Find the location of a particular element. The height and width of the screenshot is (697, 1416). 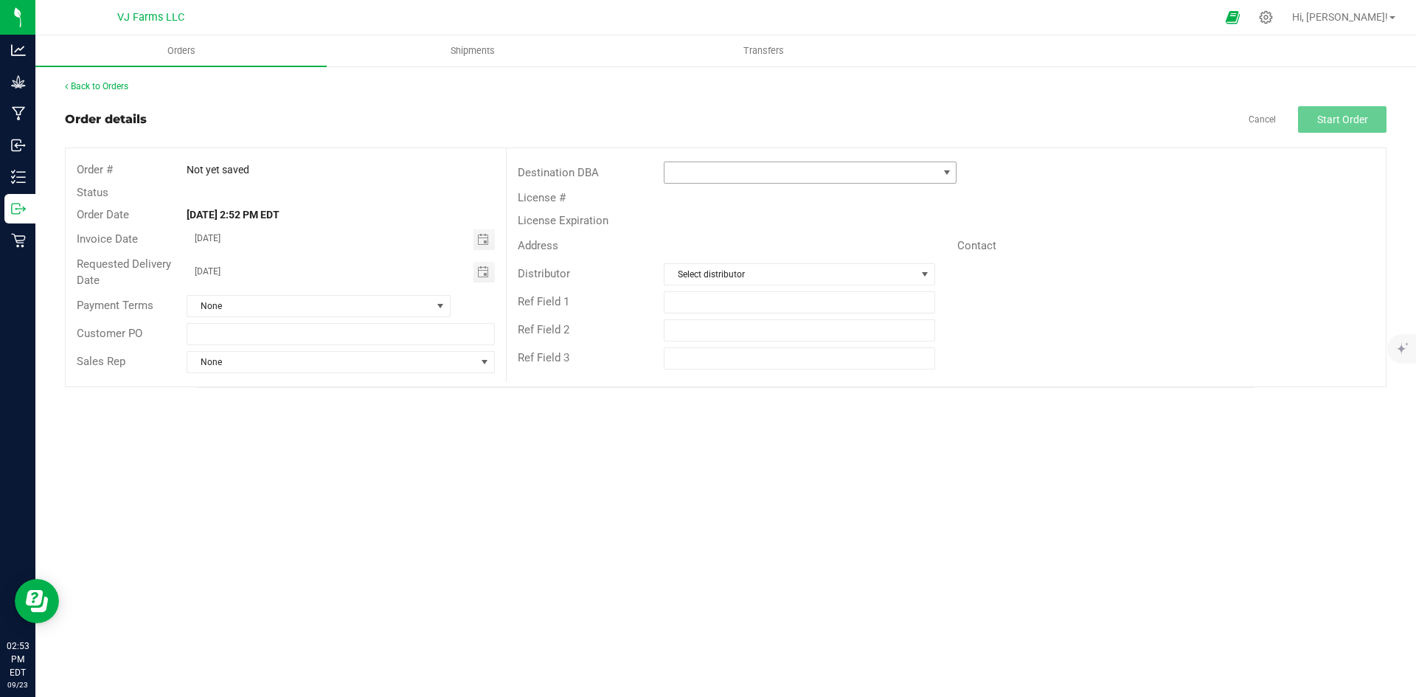

span: Shipments is located at coordinates (473, 51).